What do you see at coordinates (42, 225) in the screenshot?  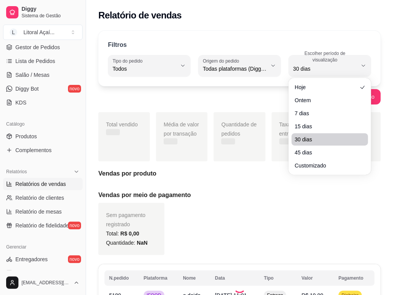 I see `span: Relatório de fidelidade` at bounding box center [42, 225].